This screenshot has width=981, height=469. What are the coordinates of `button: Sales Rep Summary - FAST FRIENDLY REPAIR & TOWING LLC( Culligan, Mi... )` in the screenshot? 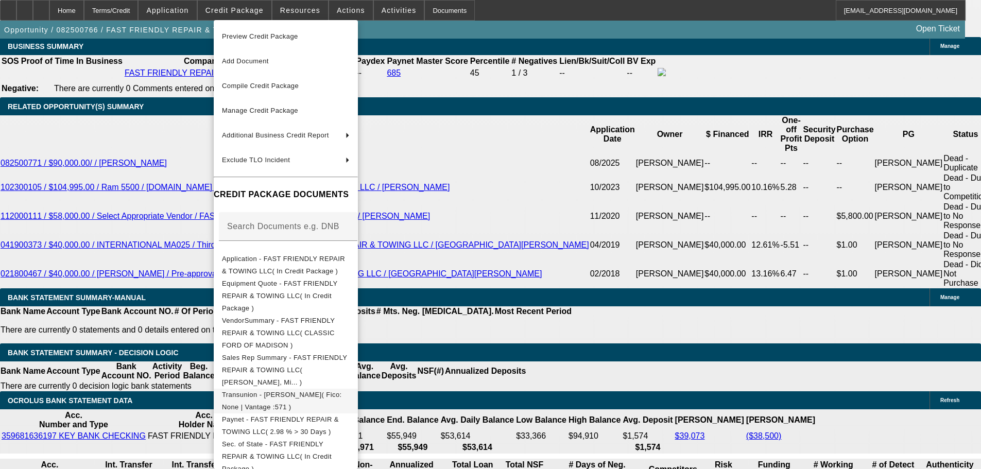 It's located at (286, 370).